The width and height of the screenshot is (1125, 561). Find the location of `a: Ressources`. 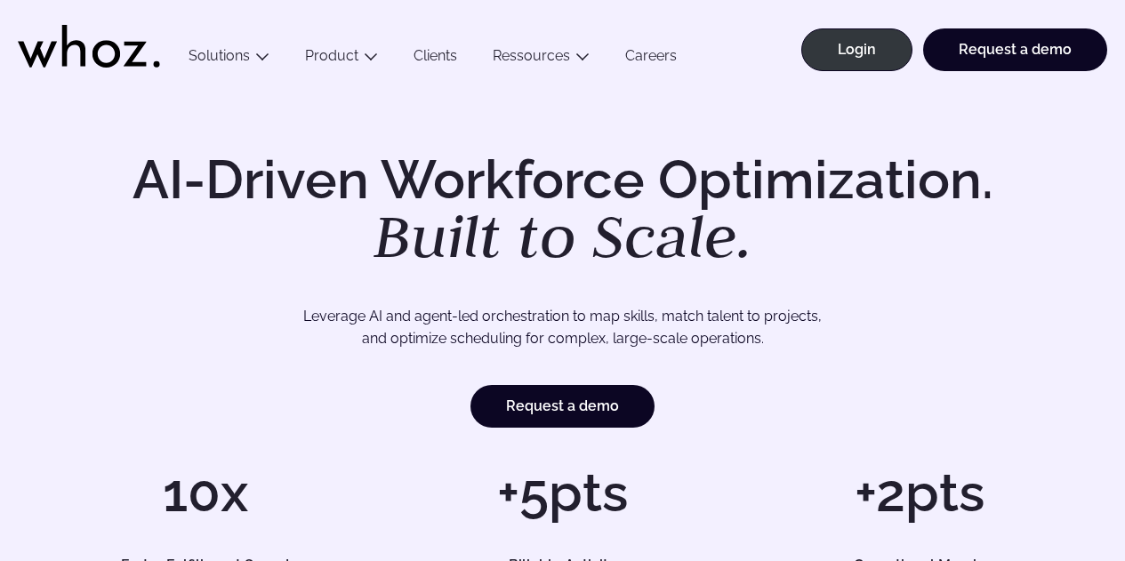

a: Ressources is located at coordinates (531, 55).